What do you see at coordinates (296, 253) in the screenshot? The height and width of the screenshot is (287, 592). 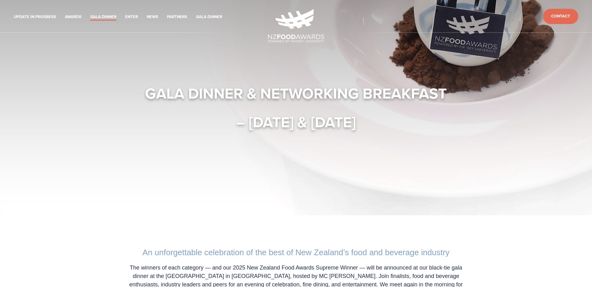 I see `h2: An unforgettable celebration of the best of New Zealand’s food and beverage industry` at bounding box center [296, 253].